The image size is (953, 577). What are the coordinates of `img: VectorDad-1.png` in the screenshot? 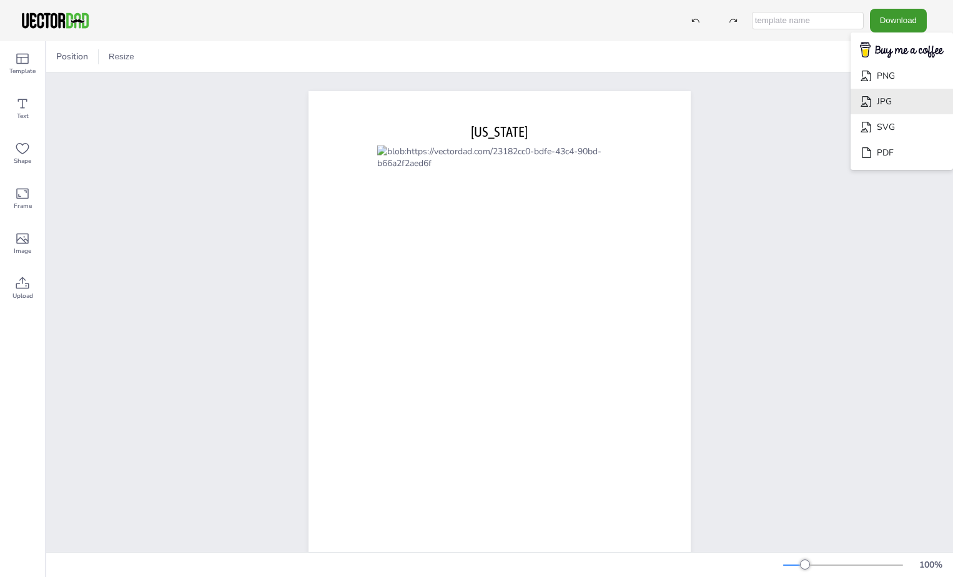 It's located at (55, 21).